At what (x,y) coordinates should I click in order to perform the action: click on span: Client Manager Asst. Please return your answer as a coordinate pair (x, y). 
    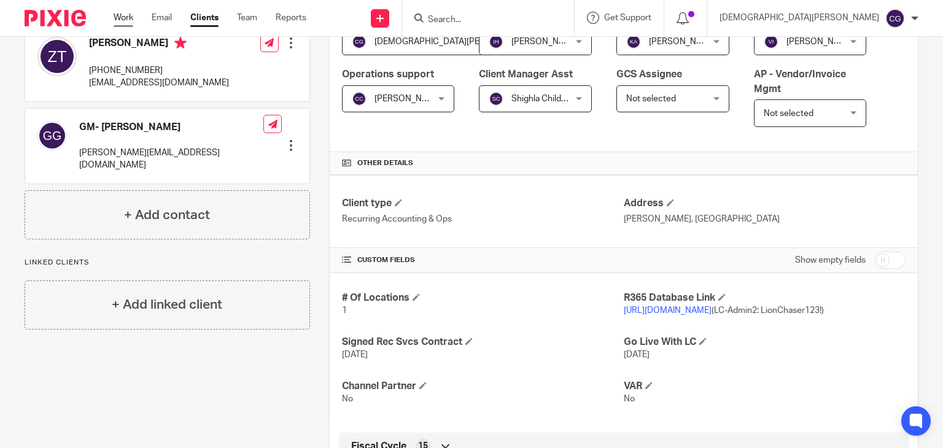
    Looking at the image, I should click on (525, 74).